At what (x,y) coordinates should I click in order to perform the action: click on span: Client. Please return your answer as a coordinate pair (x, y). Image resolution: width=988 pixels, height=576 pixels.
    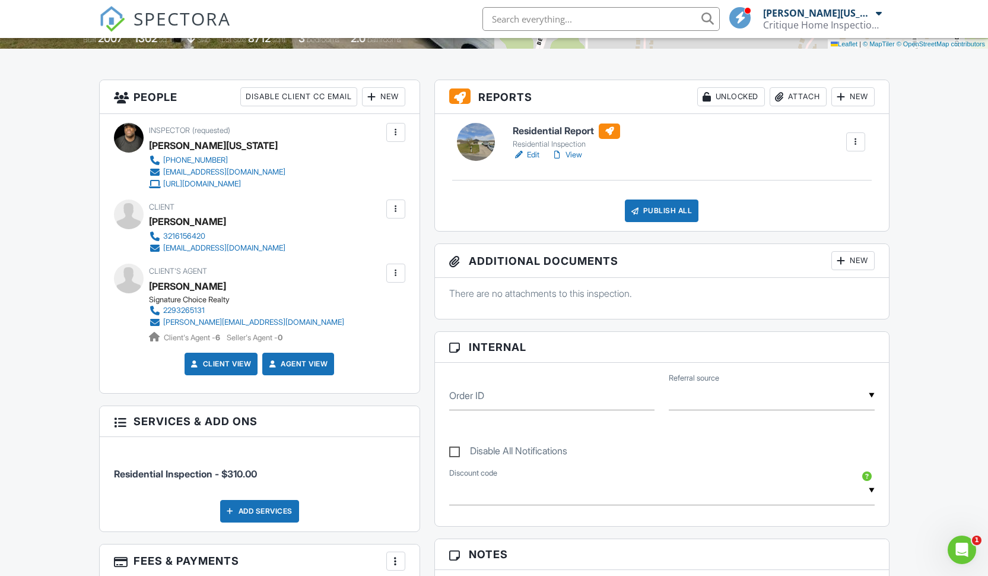
    Looking at the image, I should click on (161, 207).